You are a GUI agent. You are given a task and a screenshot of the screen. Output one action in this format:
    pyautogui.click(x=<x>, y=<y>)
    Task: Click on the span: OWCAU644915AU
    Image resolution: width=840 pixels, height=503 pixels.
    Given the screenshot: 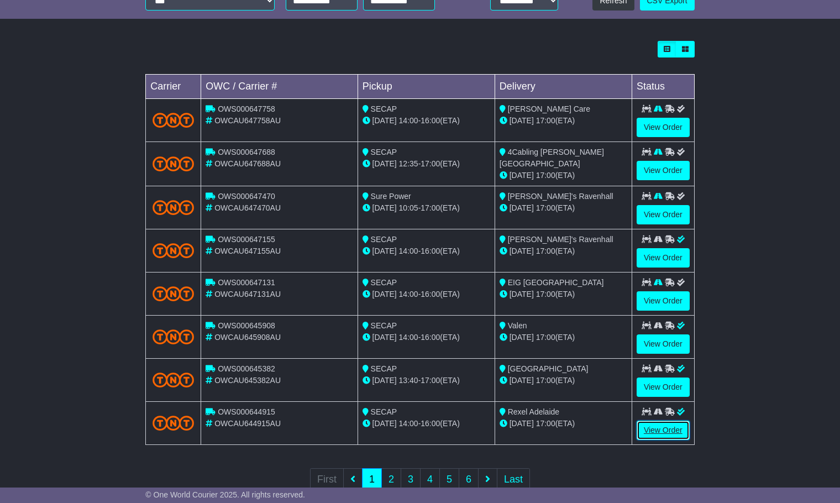 What is the action you would take?
    pyautogui.click(x=248, y=423)
    